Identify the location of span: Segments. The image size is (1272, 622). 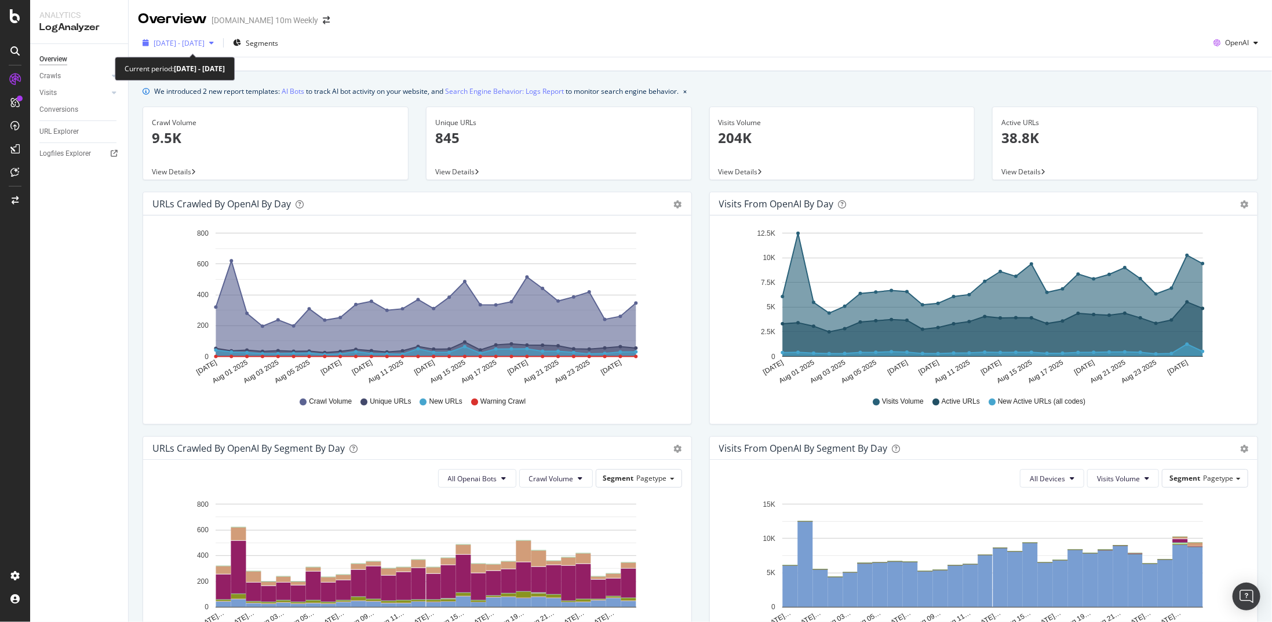
(262, 43).